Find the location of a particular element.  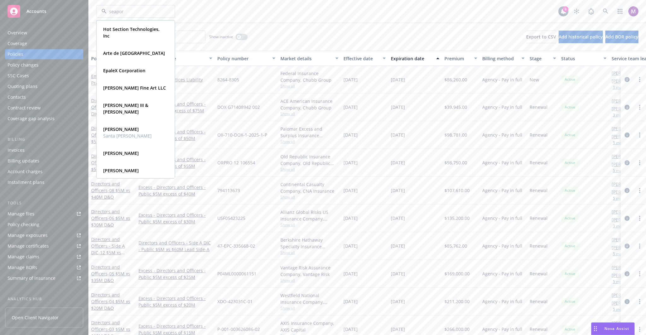

a: Manage files is located at coordinates (44, 214).